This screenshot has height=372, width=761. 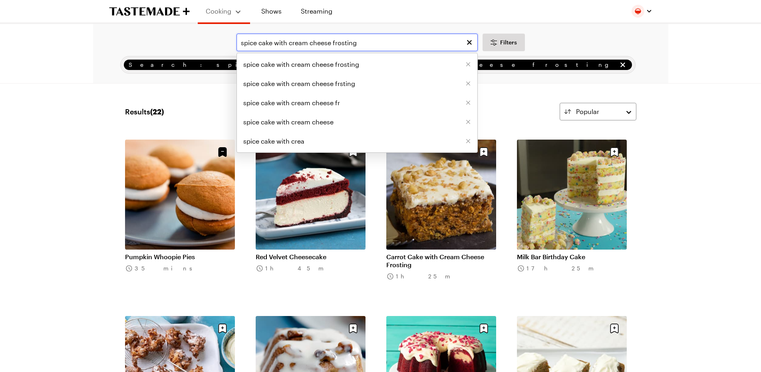 What do you see at coordinates (470, 42) in the screenshot?
I see `button: Clear search` at bounding box center [470, 42].